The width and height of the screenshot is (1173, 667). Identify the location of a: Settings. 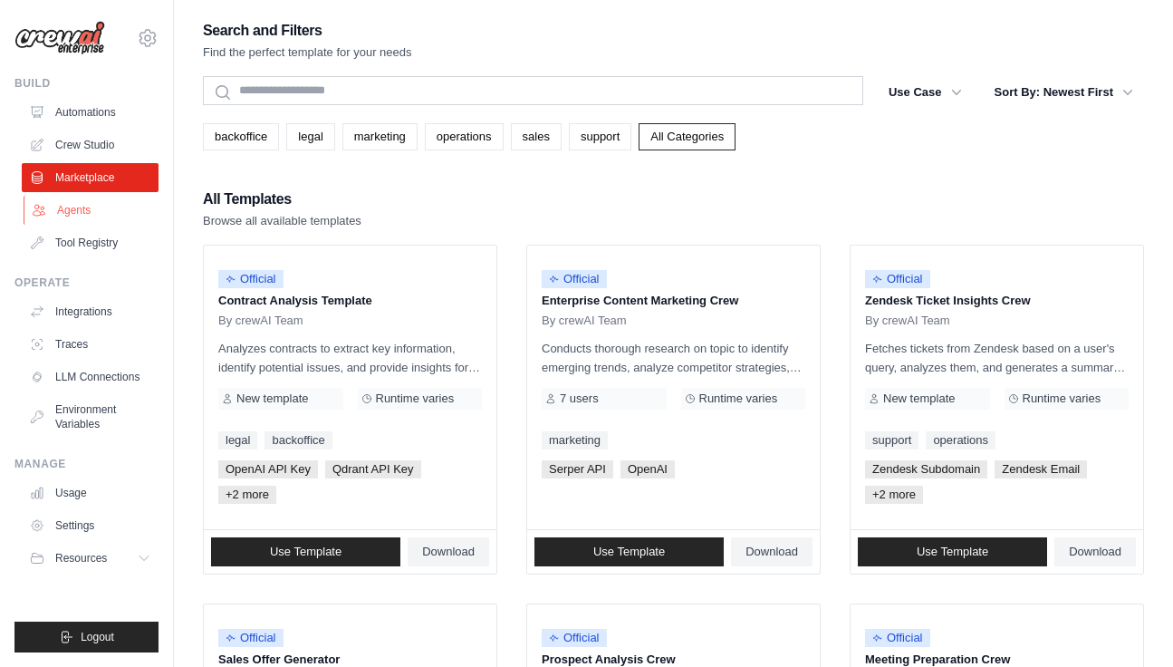
(90, 525).